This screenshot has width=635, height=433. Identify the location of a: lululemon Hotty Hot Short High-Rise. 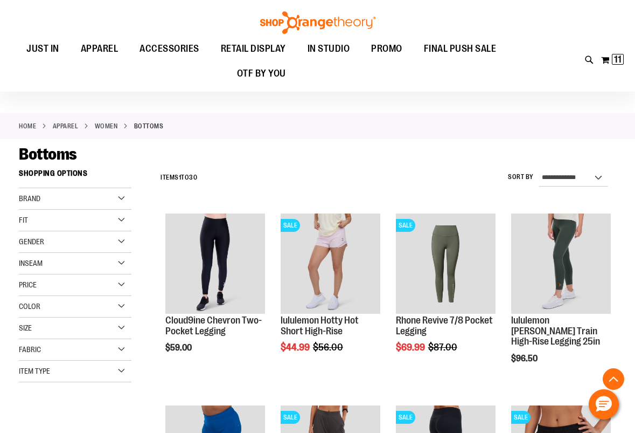
(320, 326).